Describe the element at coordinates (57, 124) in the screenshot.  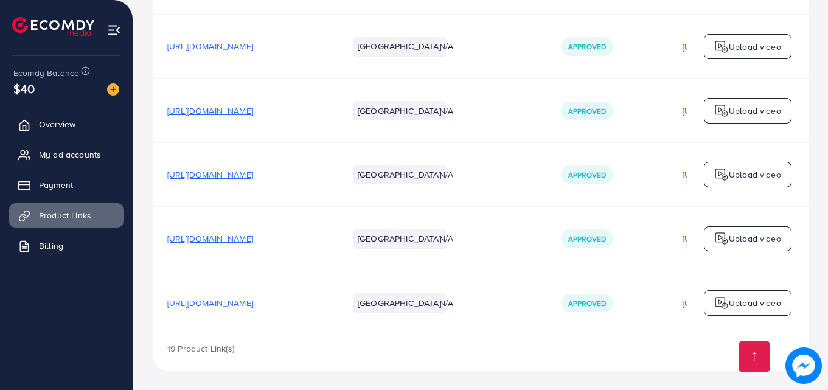
I see `span: Overview` at that location.